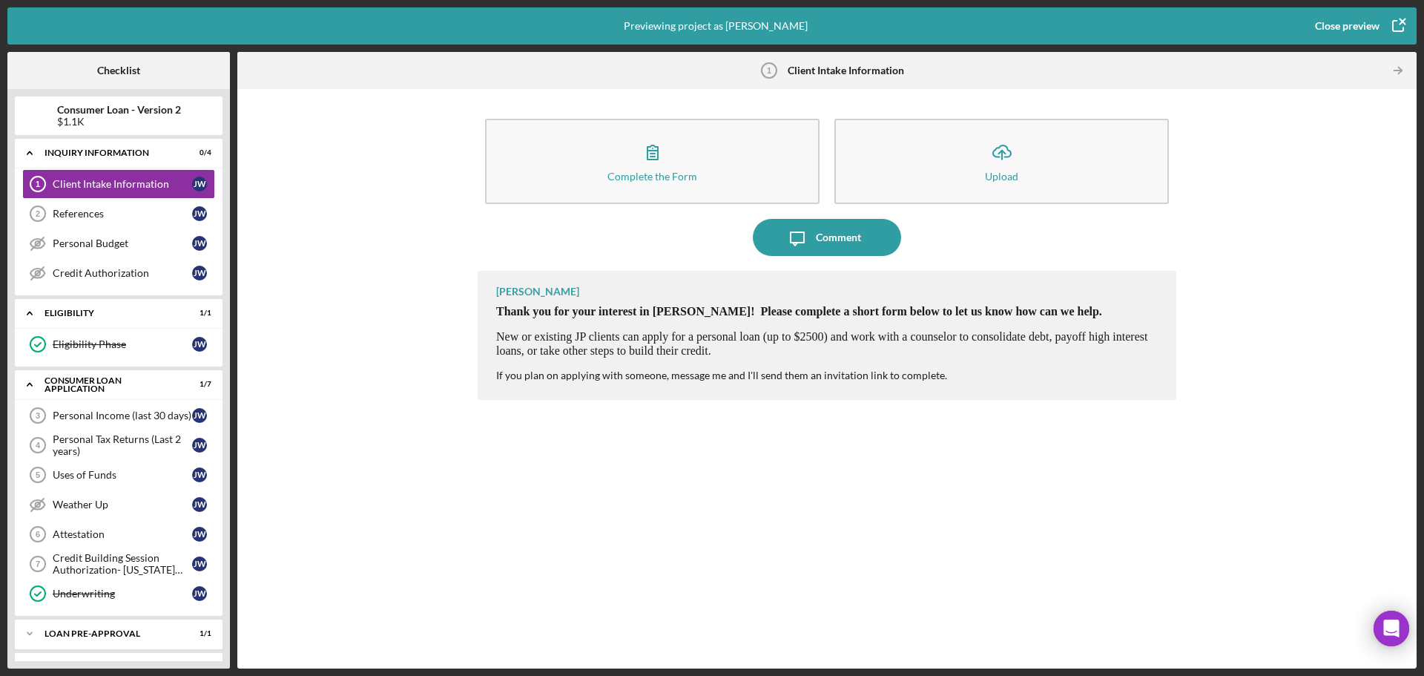 This screenshot has width=1424, height=676. Describe the element at coordinates (122, 415) in the screenshot. I see `div: Personal Income (last 30 days)` at that location.